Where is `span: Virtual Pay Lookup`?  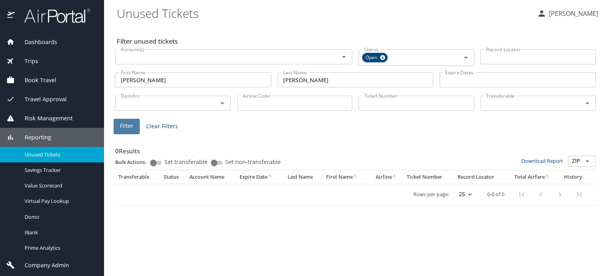 span: Virtual Pay Lookup is located at coordinates (60, 201).